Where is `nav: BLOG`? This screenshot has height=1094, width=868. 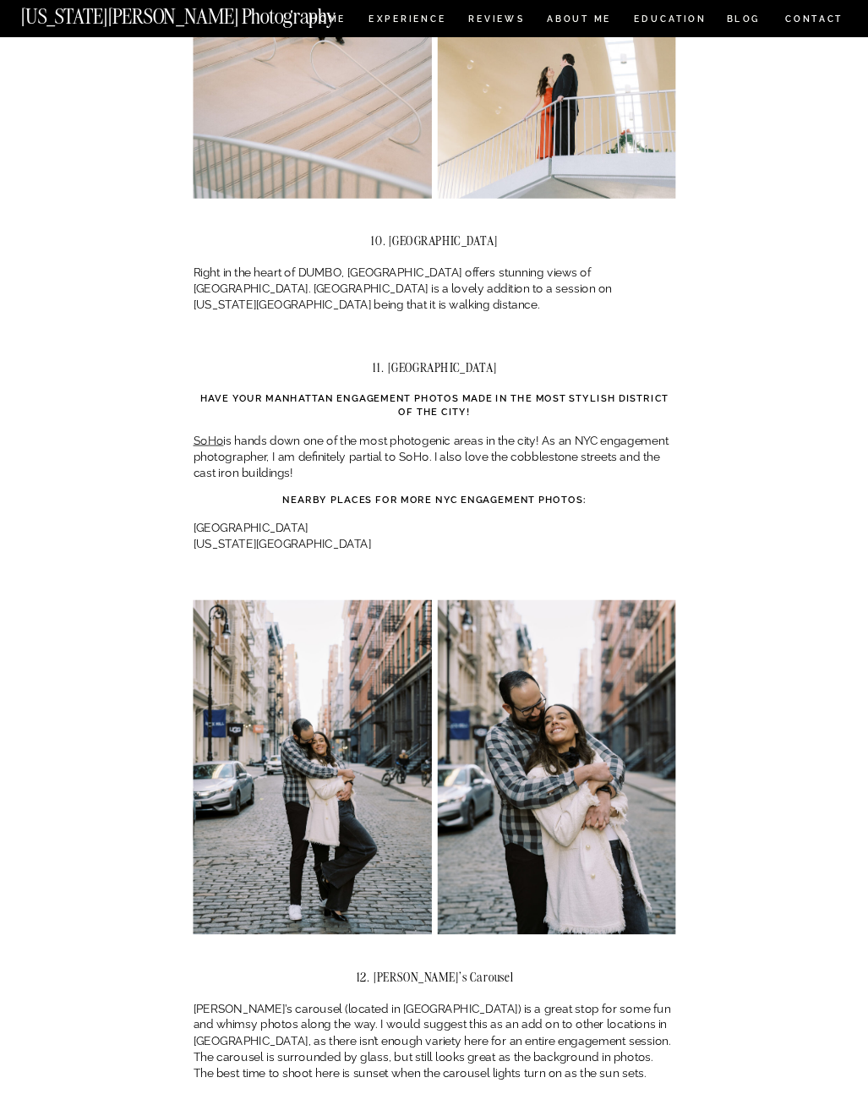
nav: BLOG is located at coordinates (743, 20).